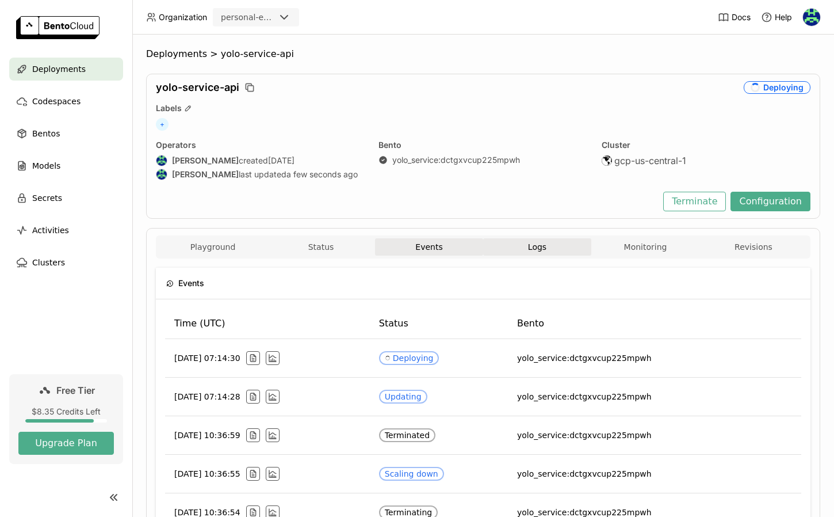 The width and height of the screenshot is (834, 517). I want to click on nav: Breadcrumbs navigation, so click(483, 54).